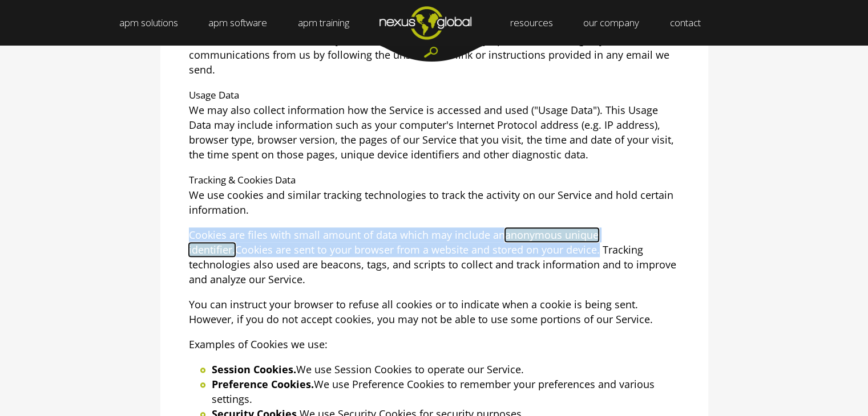 Image resolution: width=868 pixels, height=416 pixels. What do you see at coordinates (434, 47) in the screenshot?
I see `p: We may use your Personal Data to contact you with newsletters, marketing or promotional materials...` at bounding box center [434, 47].